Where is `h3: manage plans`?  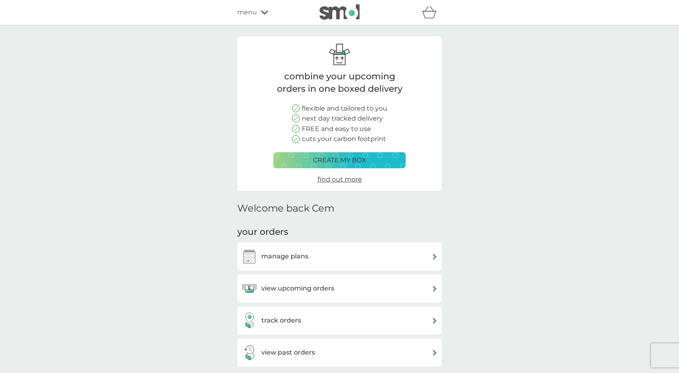 h3: manage plans is located at coordinates (284, 256).